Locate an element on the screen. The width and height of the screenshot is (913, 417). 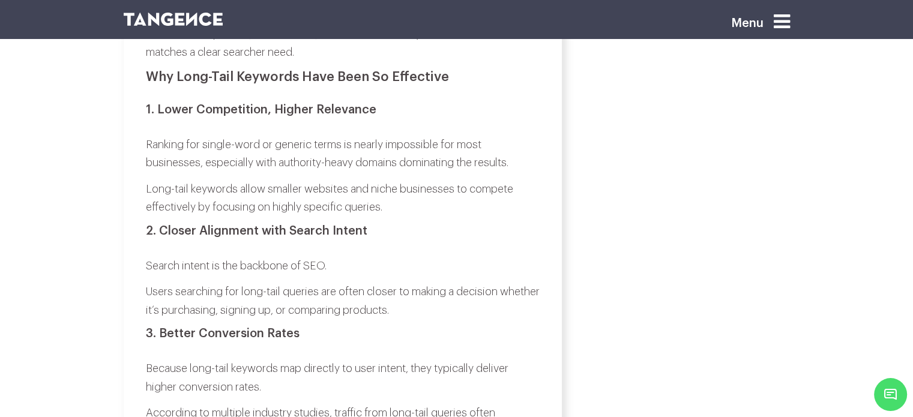
p: Search intent is the backbone of SEO. is located at coordinates (343, 266).